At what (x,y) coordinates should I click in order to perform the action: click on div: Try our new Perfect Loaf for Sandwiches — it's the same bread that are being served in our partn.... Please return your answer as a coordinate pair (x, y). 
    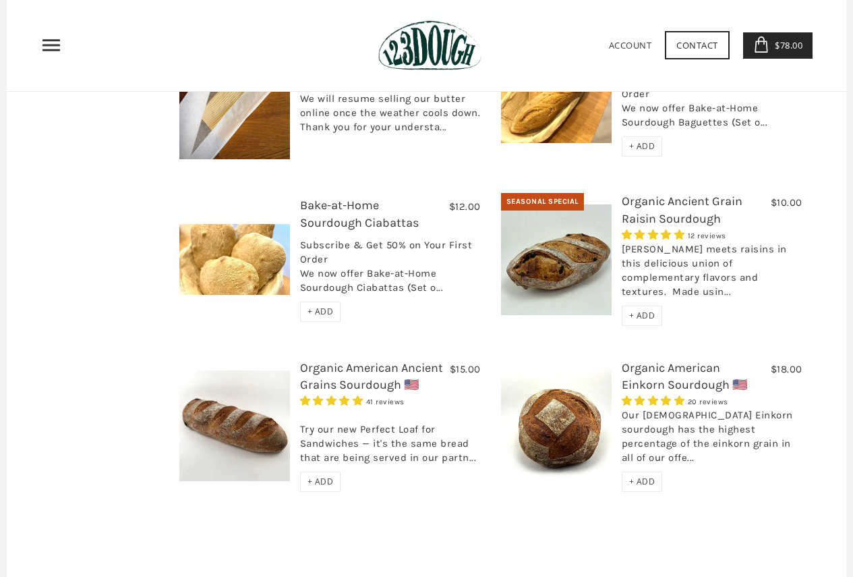
    Looking at the image, I should click on (390, 440).